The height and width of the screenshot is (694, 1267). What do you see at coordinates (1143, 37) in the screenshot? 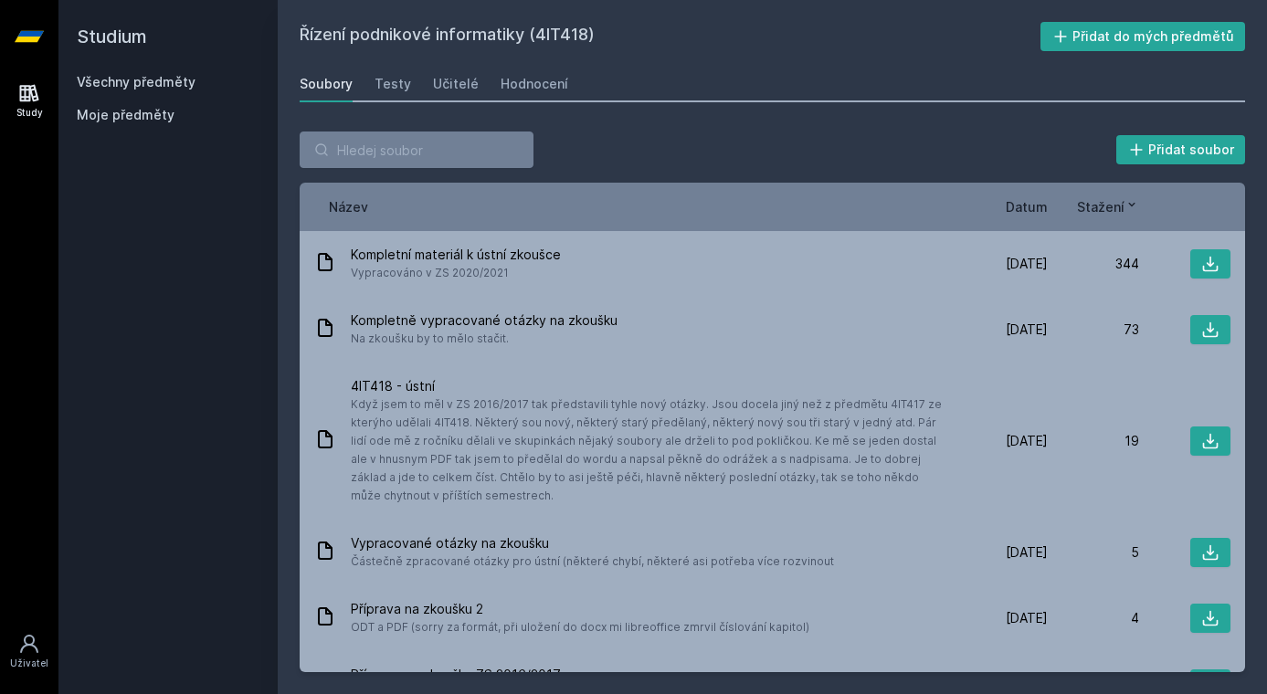
I see `button: Přidat do mých předmětů` at bounding box center [1143, 37].